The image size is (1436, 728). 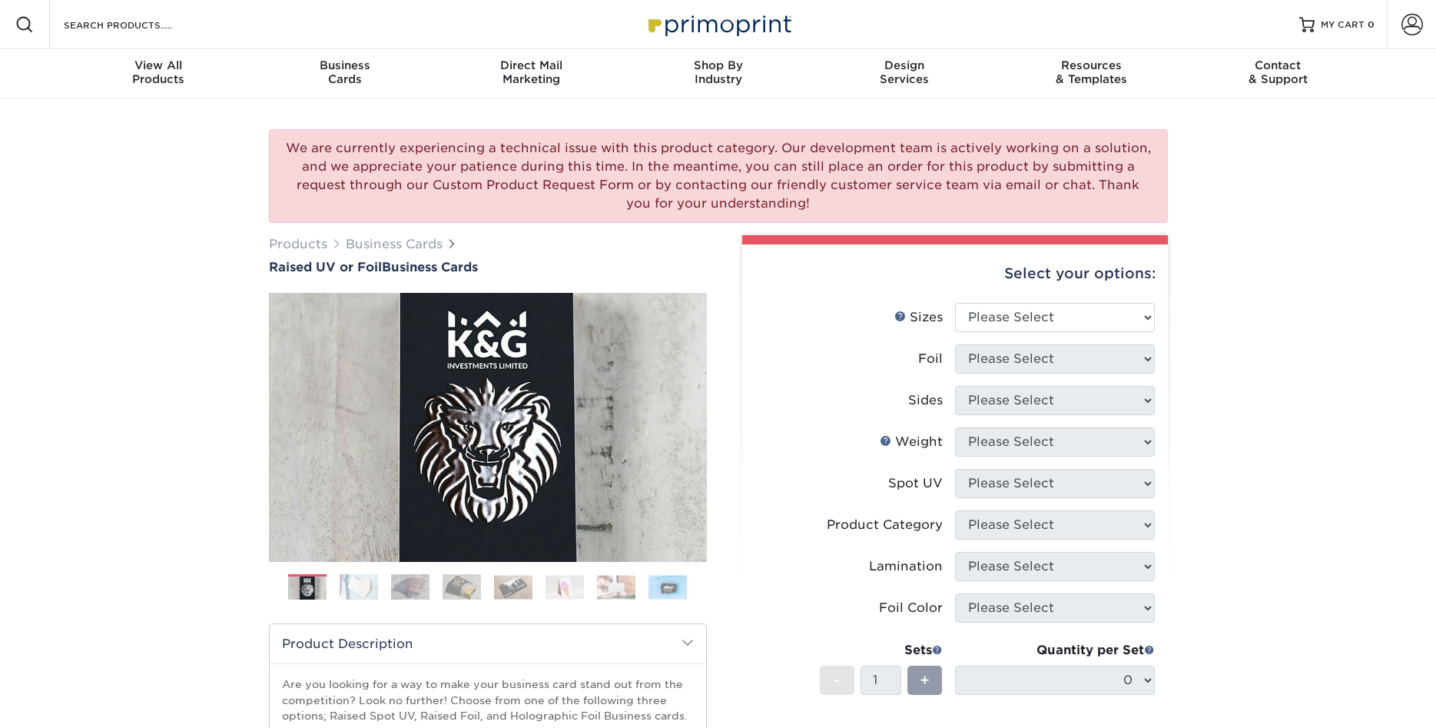 I want to click on div: & Templates, so click(x=1091, y=72).